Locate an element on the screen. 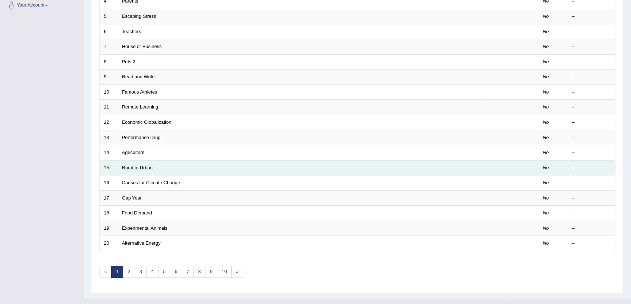 Image resolution: width=631 pixels, height=304 pixels. a: Causes for Climate Change is located at coordinates (151, 182).